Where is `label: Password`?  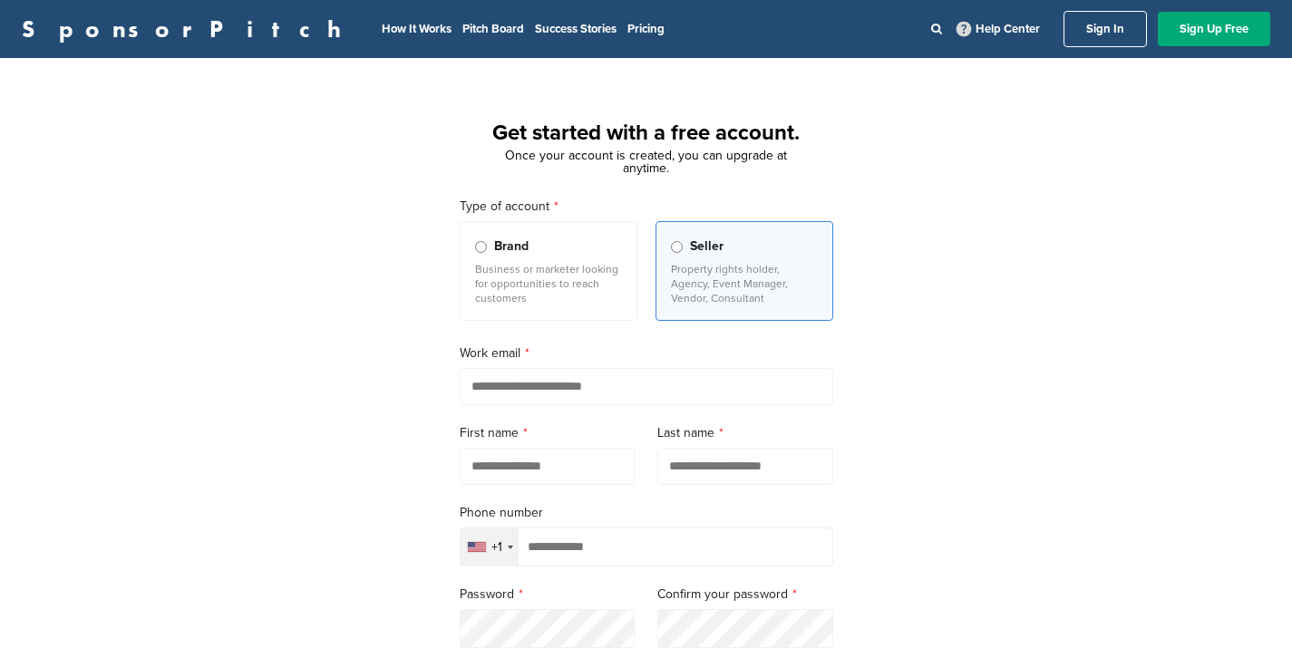
label: Password is located at coordinates (548, 595).